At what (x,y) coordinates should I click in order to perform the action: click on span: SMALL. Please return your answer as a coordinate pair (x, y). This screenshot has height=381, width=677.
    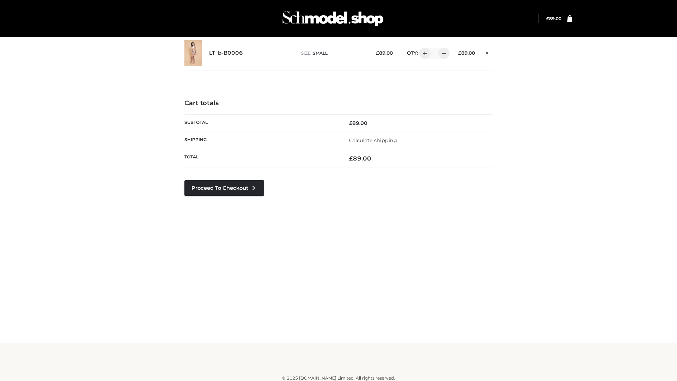
    Looking at the image, I should click on (320, 53).